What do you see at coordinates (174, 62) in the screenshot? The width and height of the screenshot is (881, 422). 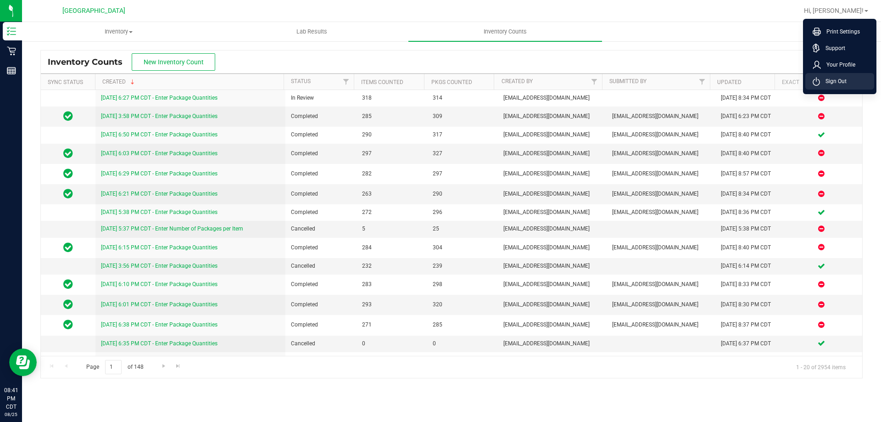 I see `span: New Inventory Count` at bounding box center [174, 62].